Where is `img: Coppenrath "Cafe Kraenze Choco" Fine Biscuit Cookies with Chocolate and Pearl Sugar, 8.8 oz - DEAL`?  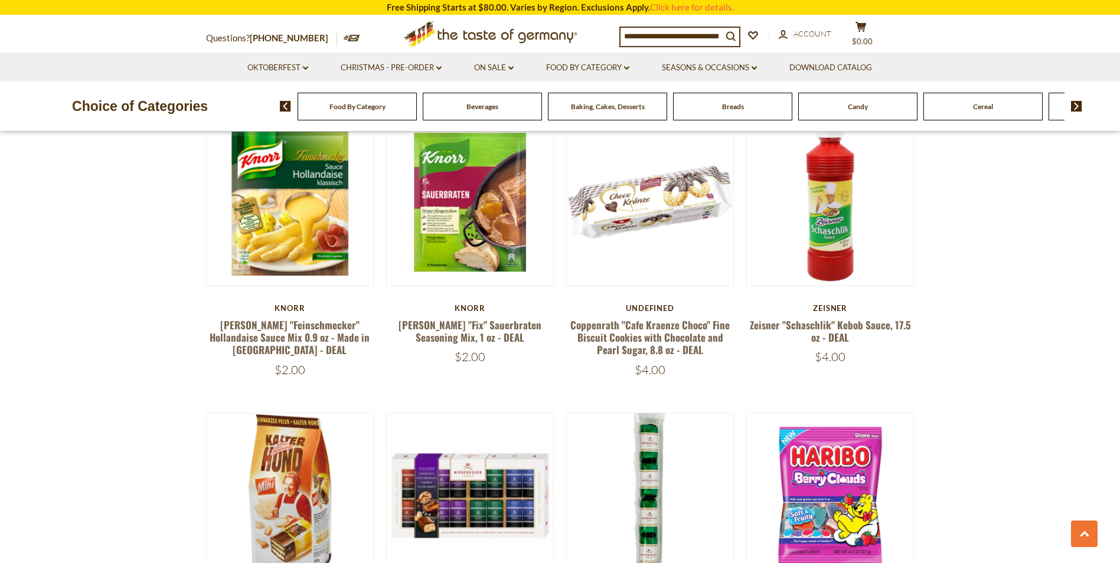 img: Coppenrath "Cafe Kraenze Choco" Fine Biscuit Cookies with Chocolate and Pearl Sugar, 8.8 oz - DEAL is located at coordinates (650, 202).